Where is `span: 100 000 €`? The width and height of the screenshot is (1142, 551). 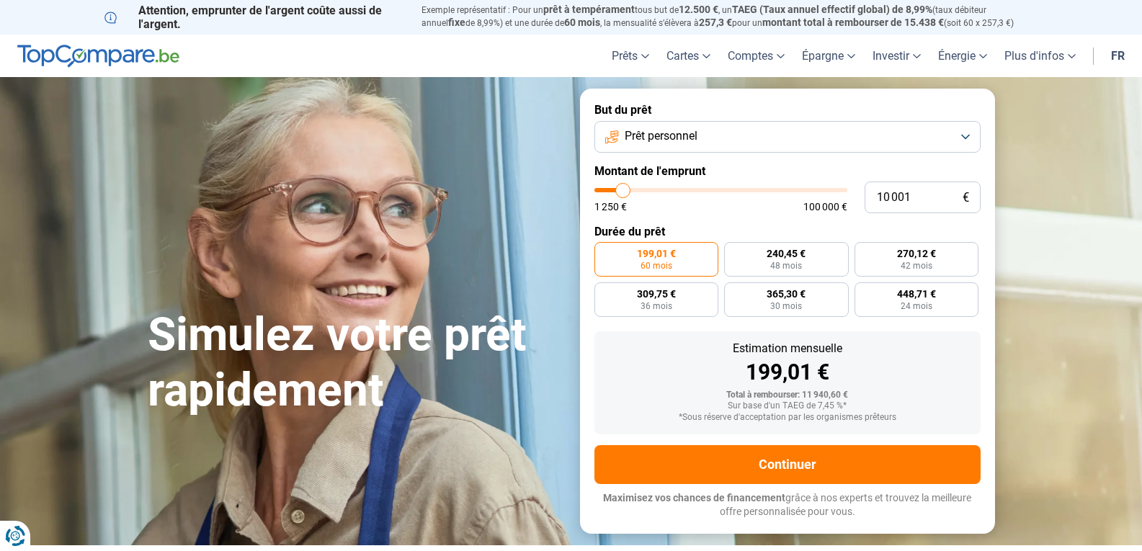 span: 100 000 € is located at coordinates (825, 207).